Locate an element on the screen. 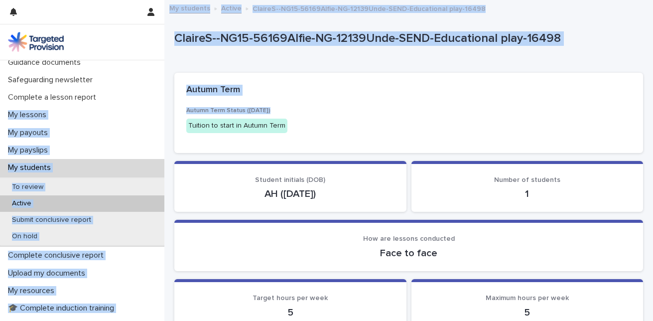  p: Upload my documents is located at coordinates (48, 273).